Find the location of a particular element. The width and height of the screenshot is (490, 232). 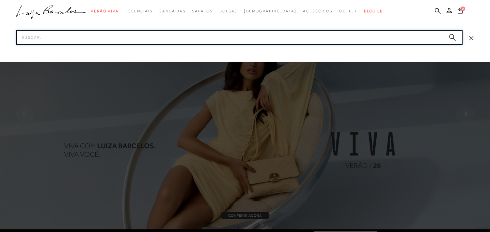

span: Verão Viva is located at coordinates (105, 11).